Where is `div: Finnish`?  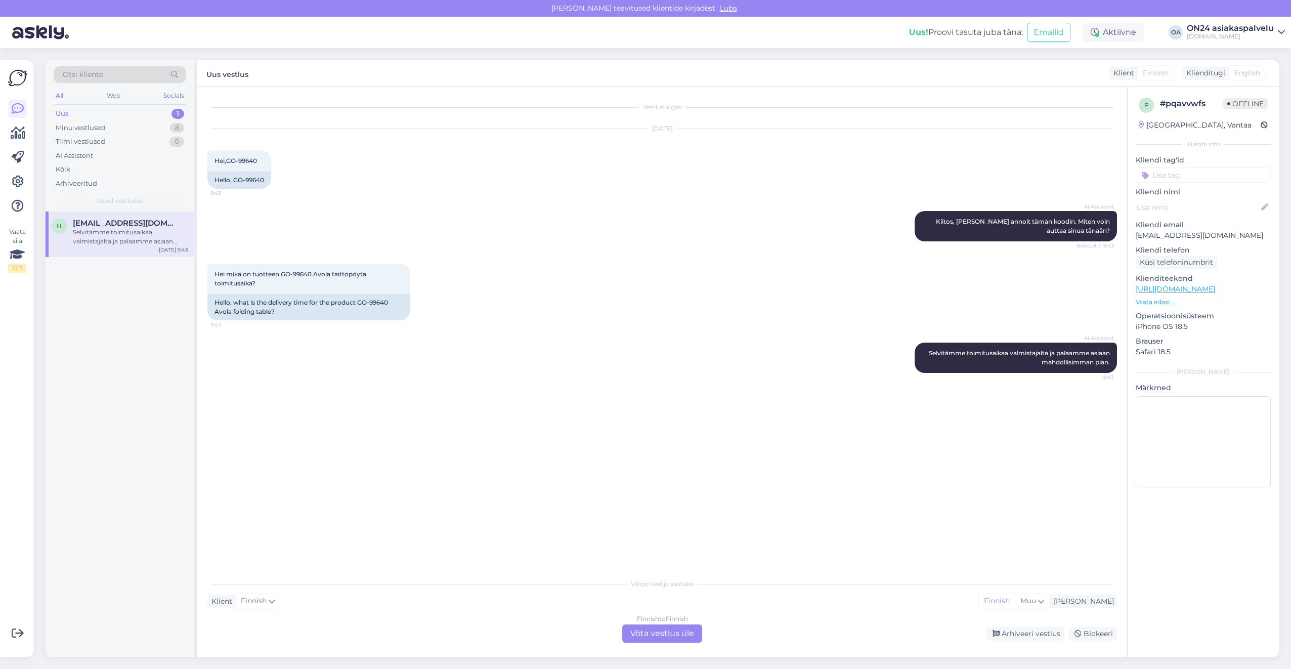 div: Finnish is located at coordinates (997, 601).